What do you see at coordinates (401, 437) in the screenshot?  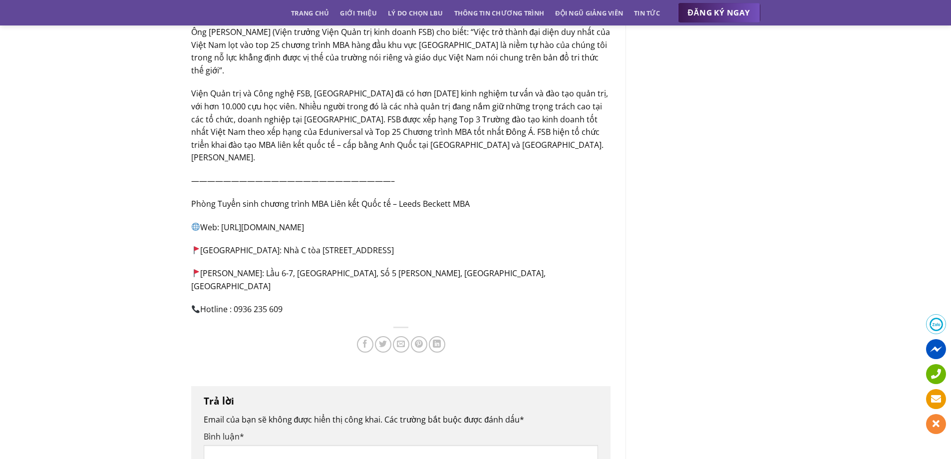 I see `label: Bình luận` at bounding box center [401, 437].